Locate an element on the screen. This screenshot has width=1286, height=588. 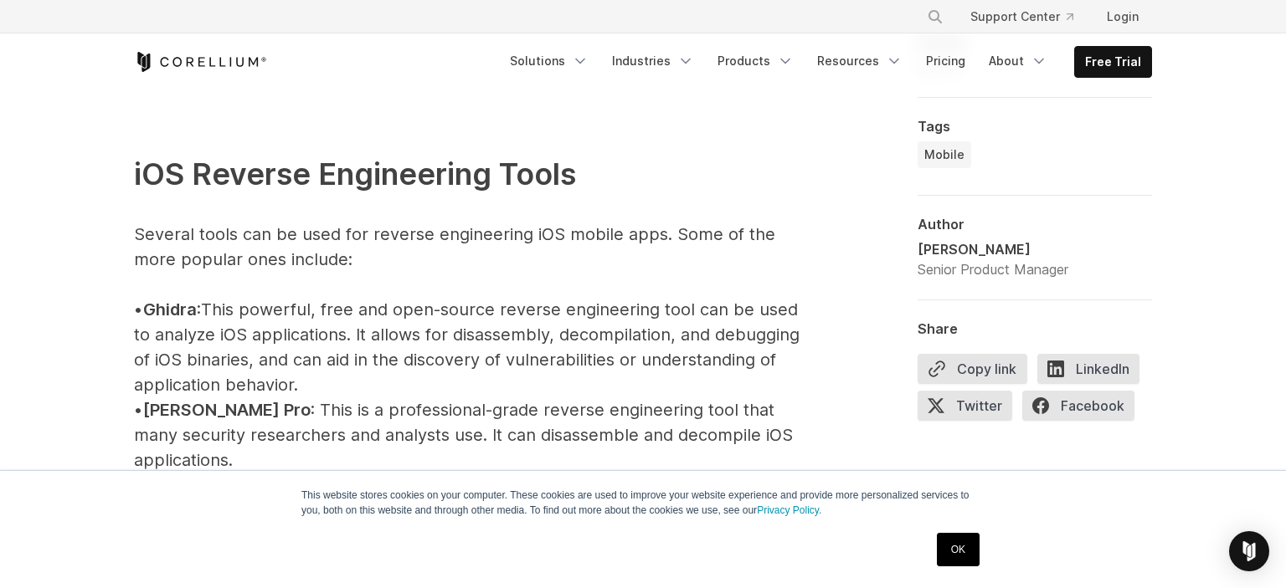
a: Corellium Home is located at coordinates (200, 62).